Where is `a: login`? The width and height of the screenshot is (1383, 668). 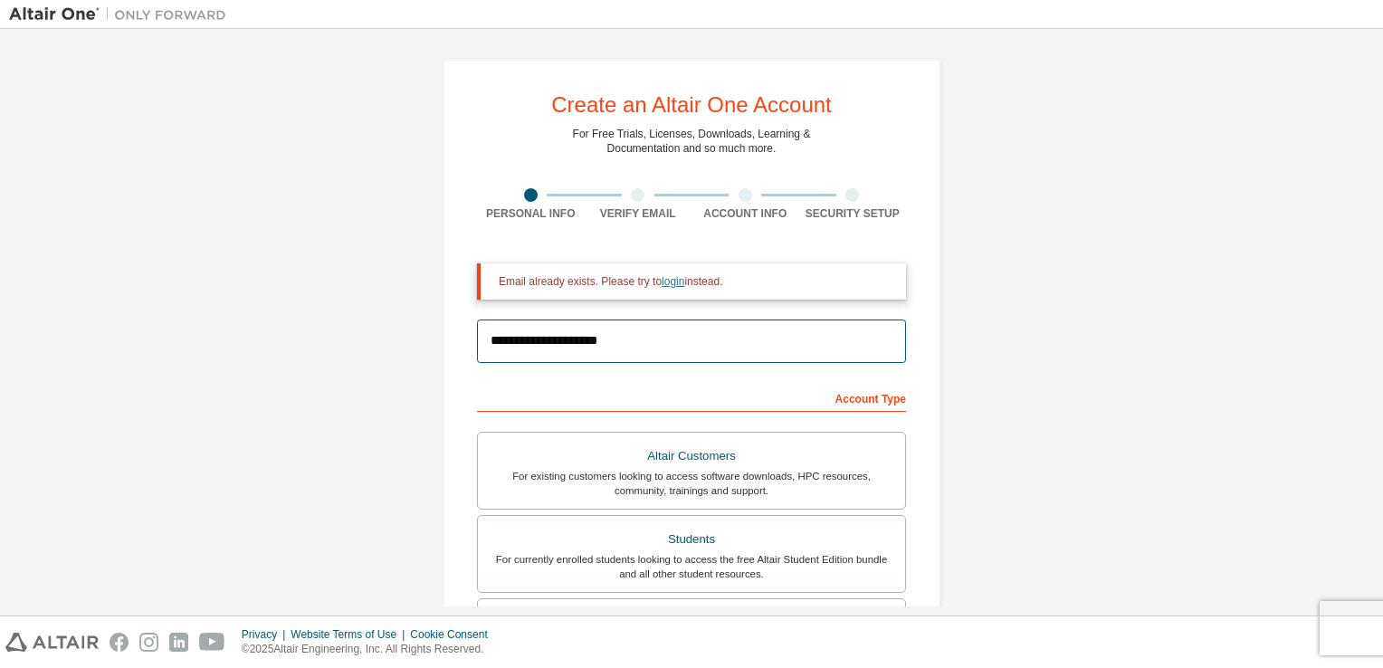
a: login is located at coordinates (673, 282).